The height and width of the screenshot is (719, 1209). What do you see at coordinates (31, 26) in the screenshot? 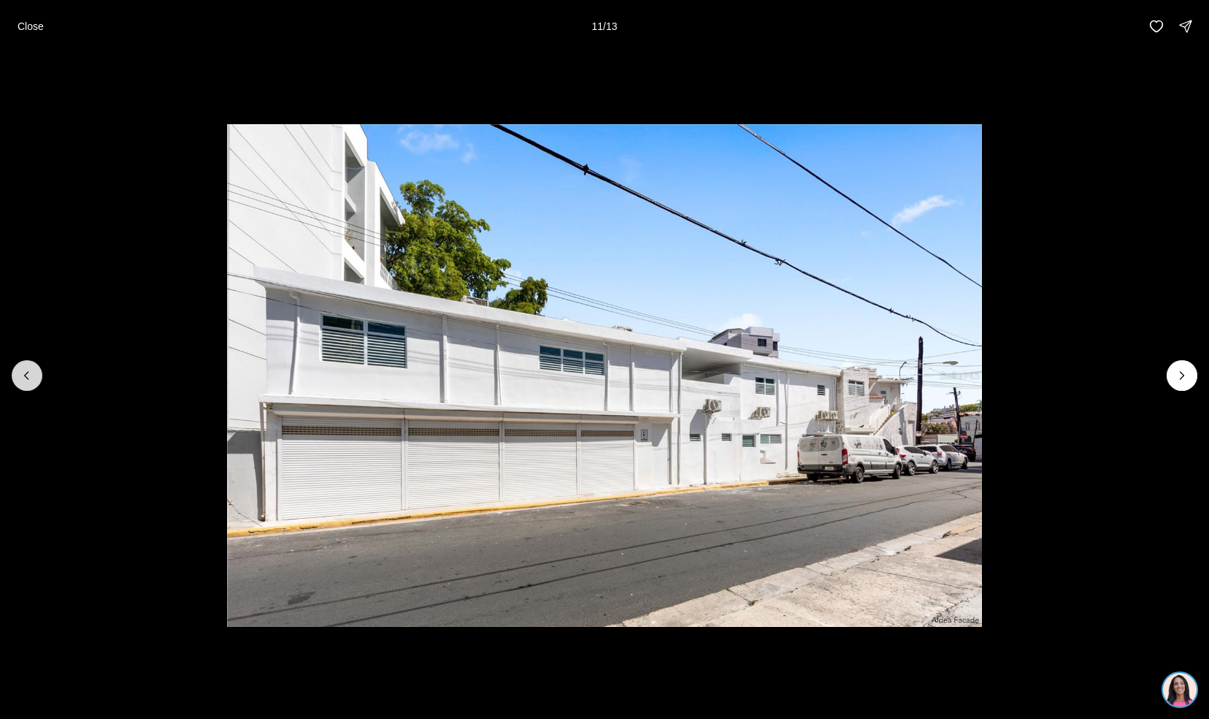
I see `p: Close` at bounding box center [31, 26].